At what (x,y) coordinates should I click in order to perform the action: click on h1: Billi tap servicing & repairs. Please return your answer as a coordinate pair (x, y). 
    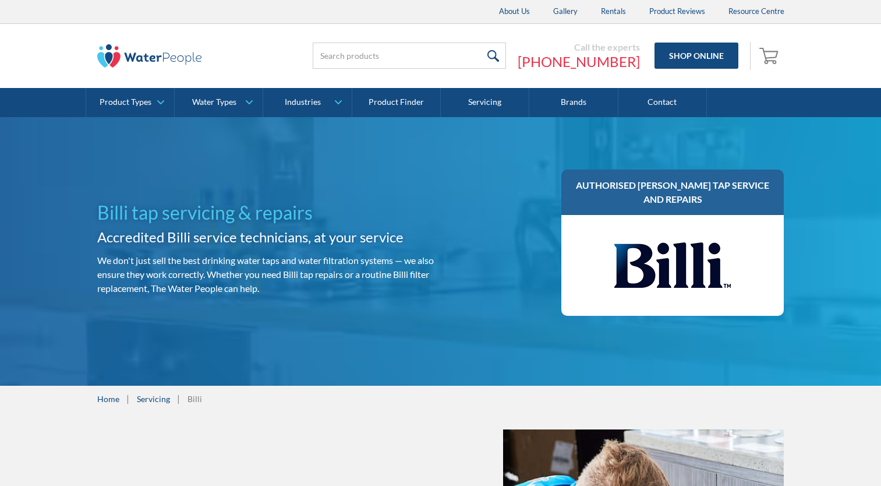
    Looking at the image, I should click on (267, 213).